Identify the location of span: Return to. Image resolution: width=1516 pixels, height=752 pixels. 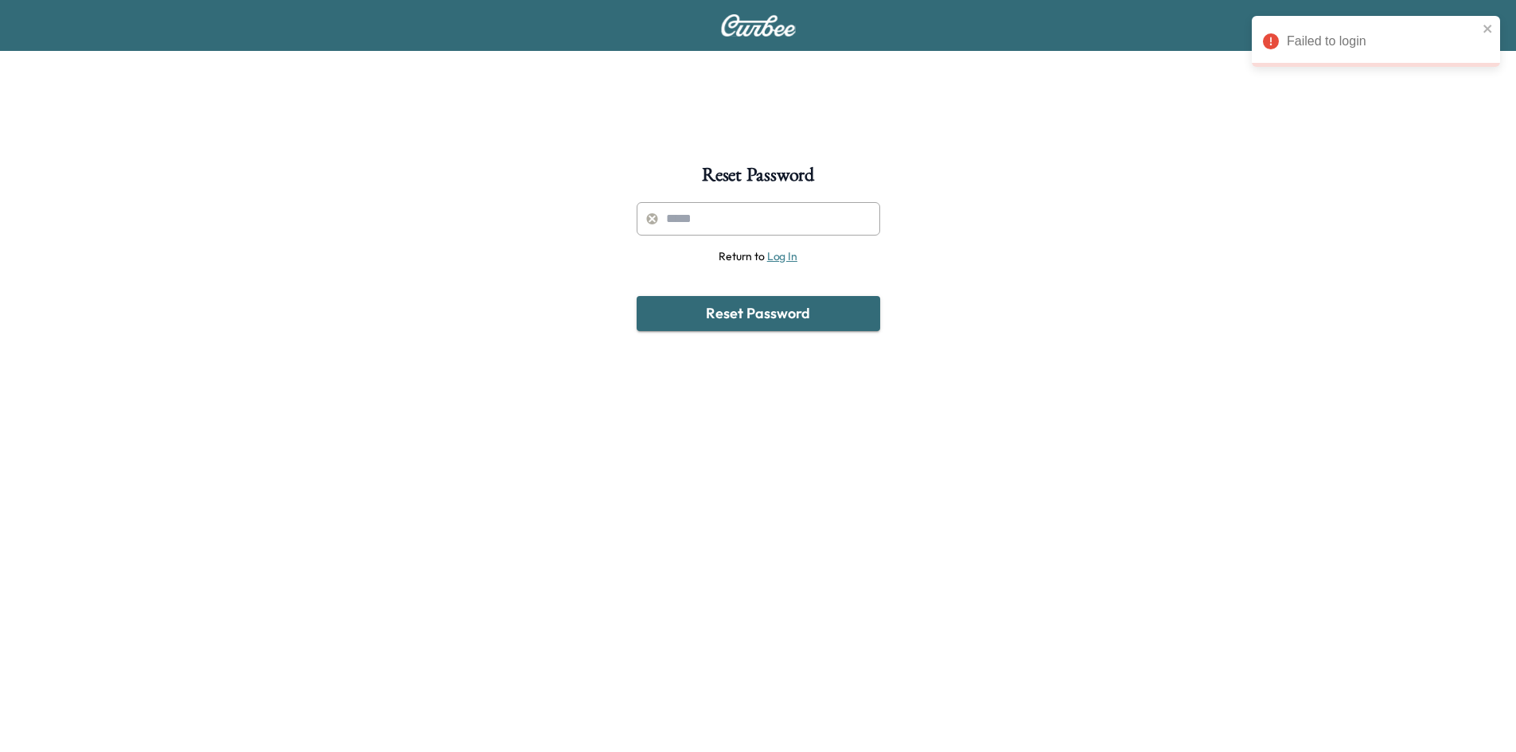
(757, 256).